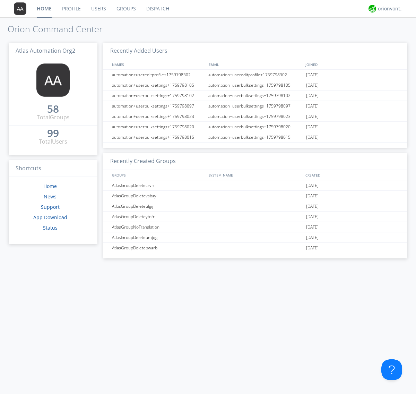  Describe the element at coordinates (53, 141) in the screenshot. I see `div: Total Users` at that location.